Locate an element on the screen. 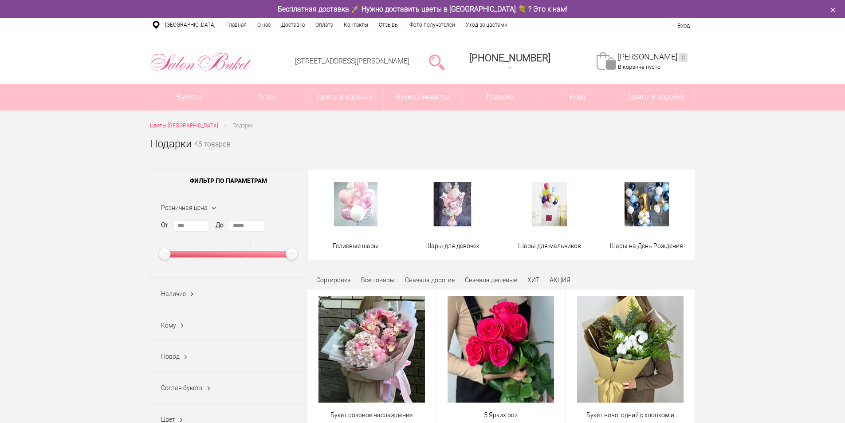 The image size is (845, 423). a: Сначала дорогие is located at coordinates (430, 280).